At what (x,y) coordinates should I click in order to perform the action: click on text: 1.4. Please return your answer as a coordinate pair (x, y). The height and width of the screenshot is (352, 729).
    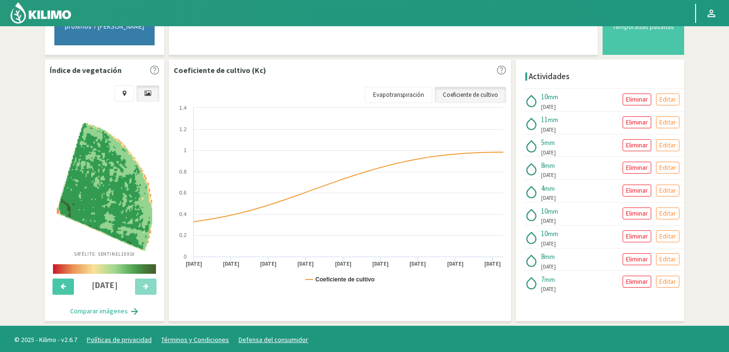
    Looking at the image, I should click on (183, 108).